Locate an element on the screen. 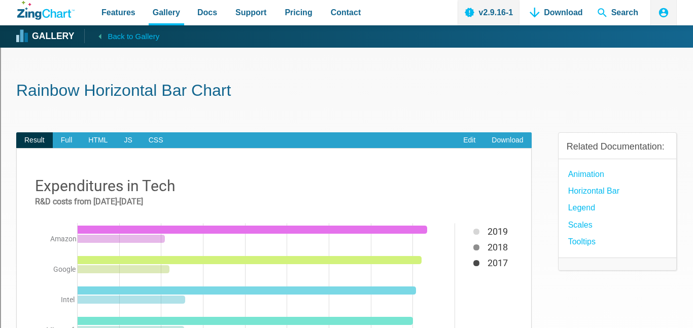  a: Gallery is located at coordinates (46, 37).